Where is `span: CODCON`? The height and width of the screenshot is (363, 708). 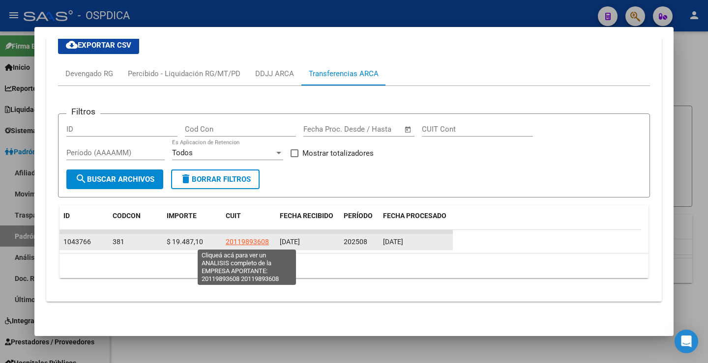 span: CODCON is located at coordinates (126, 216).